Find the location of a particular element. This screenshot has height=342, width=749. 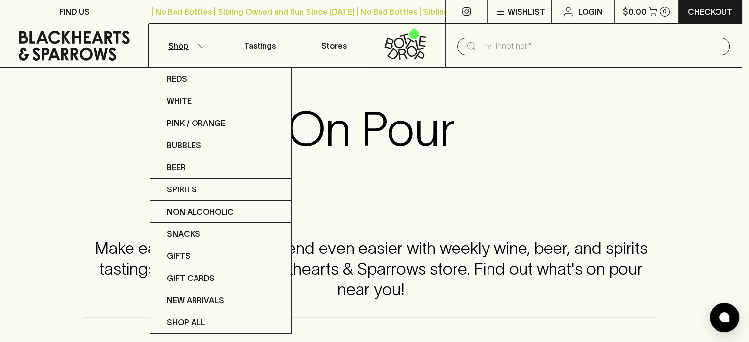

a: Pink / Orange is located at coordinates (221, 123).